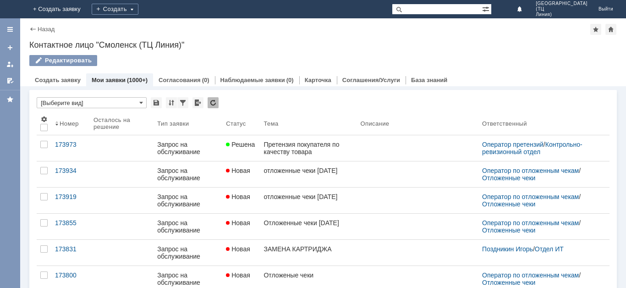 This screenshot has width=626, height=288. What do you see at coordinates (44, 119) in the screenshot?
I see `span: Настройки` at bounding box center [44, 119].